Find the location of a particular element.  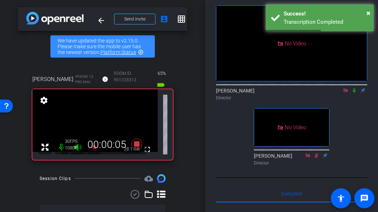

span: Destinations for your clips is located at coordinates (149, 178).